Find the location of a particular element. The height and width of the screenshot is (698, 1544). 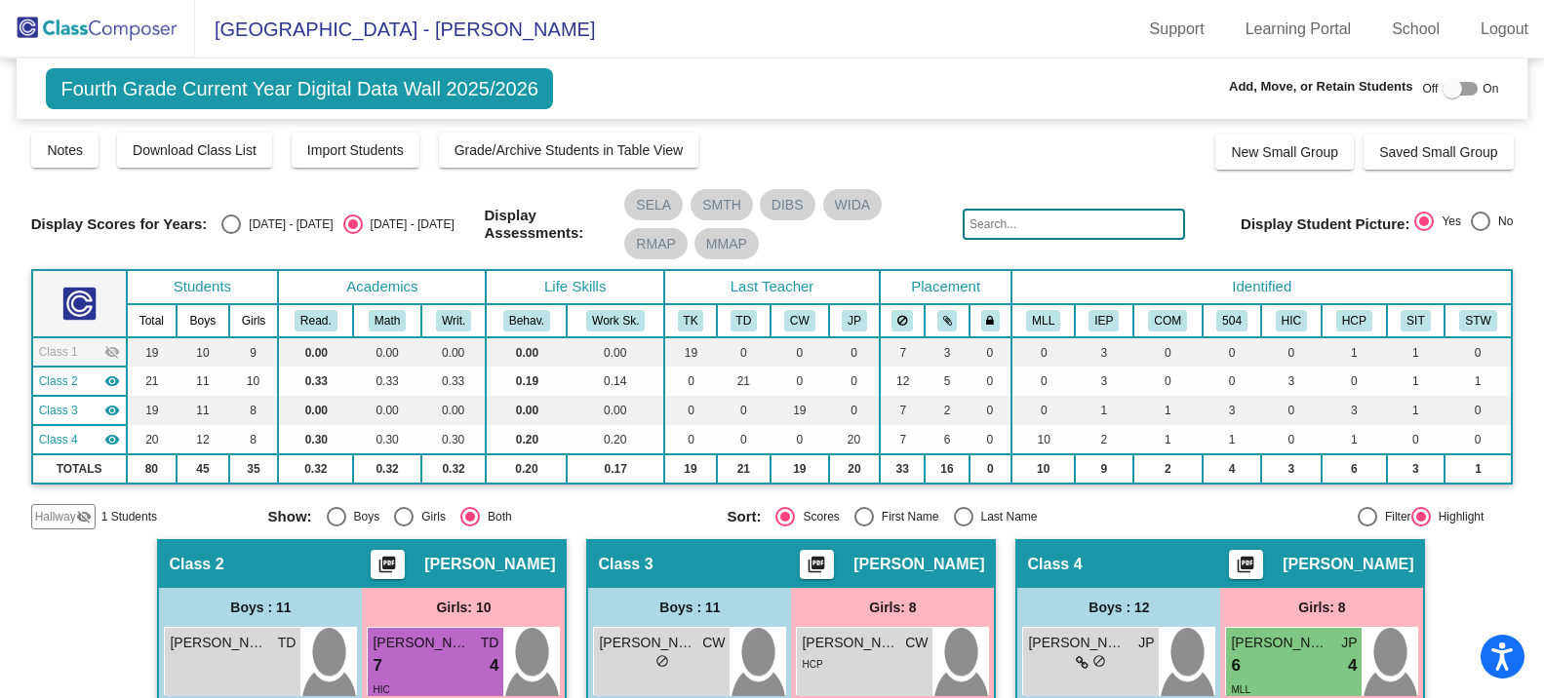

button: SIT is located at coordinates (1415, 321).